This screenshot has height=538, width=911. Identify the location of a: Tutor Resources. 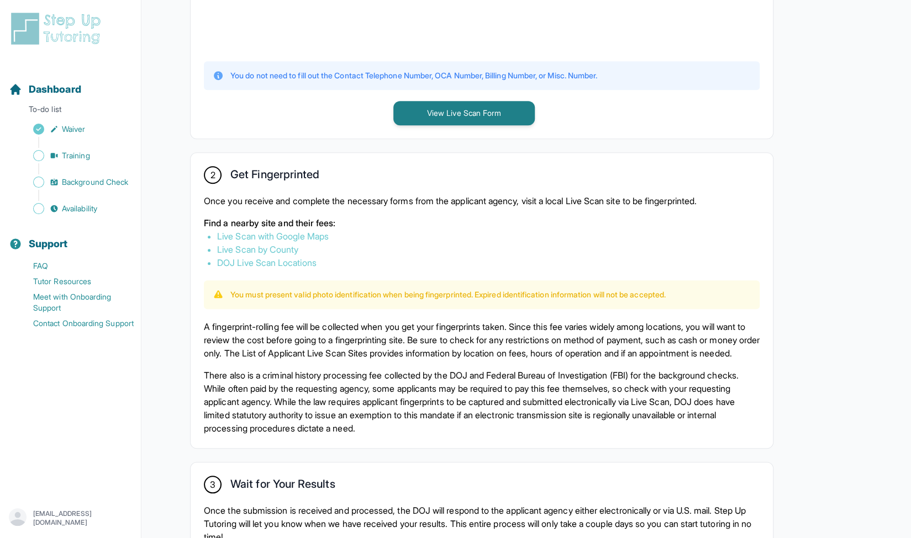
(75, 282).